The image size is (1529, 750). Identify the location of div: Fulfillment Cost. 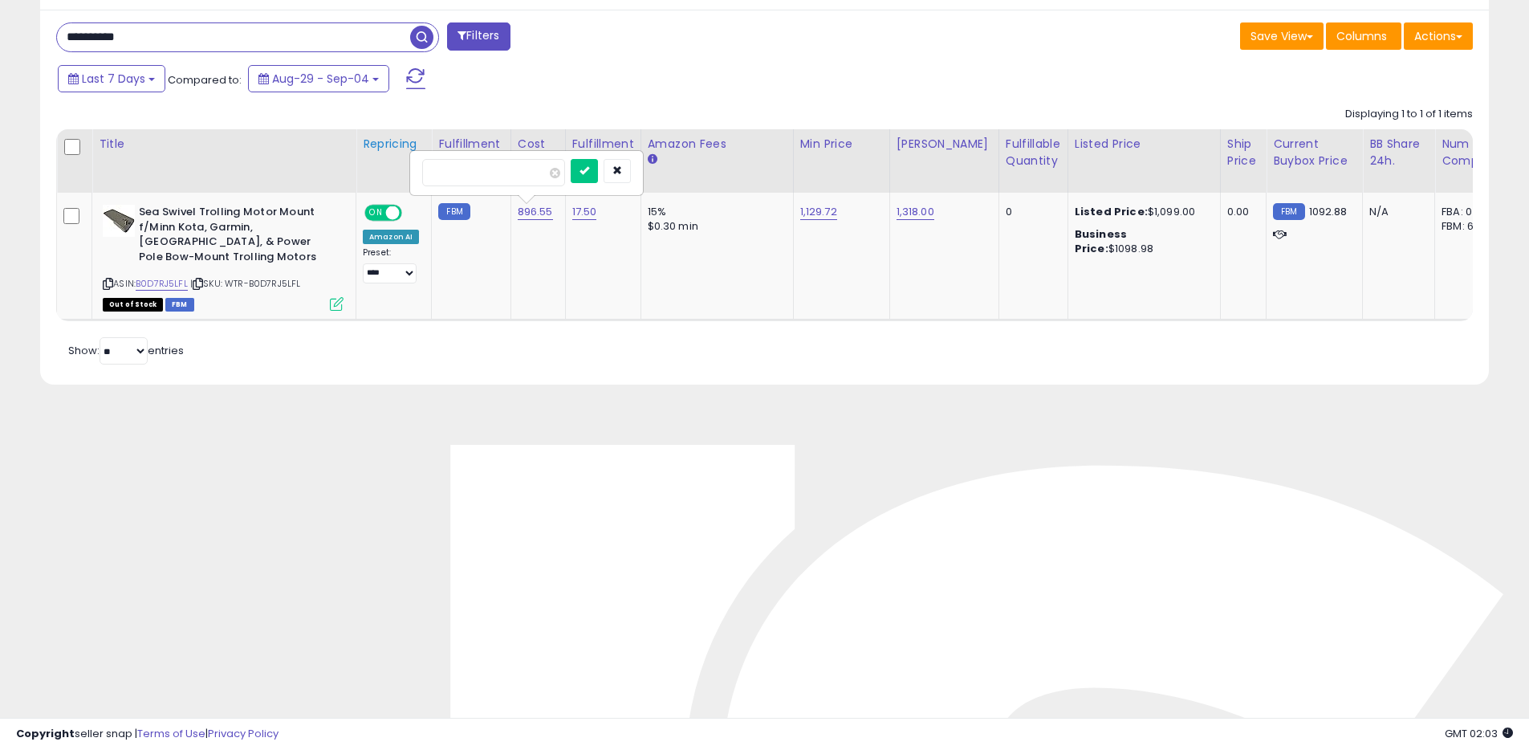
(603, 153).